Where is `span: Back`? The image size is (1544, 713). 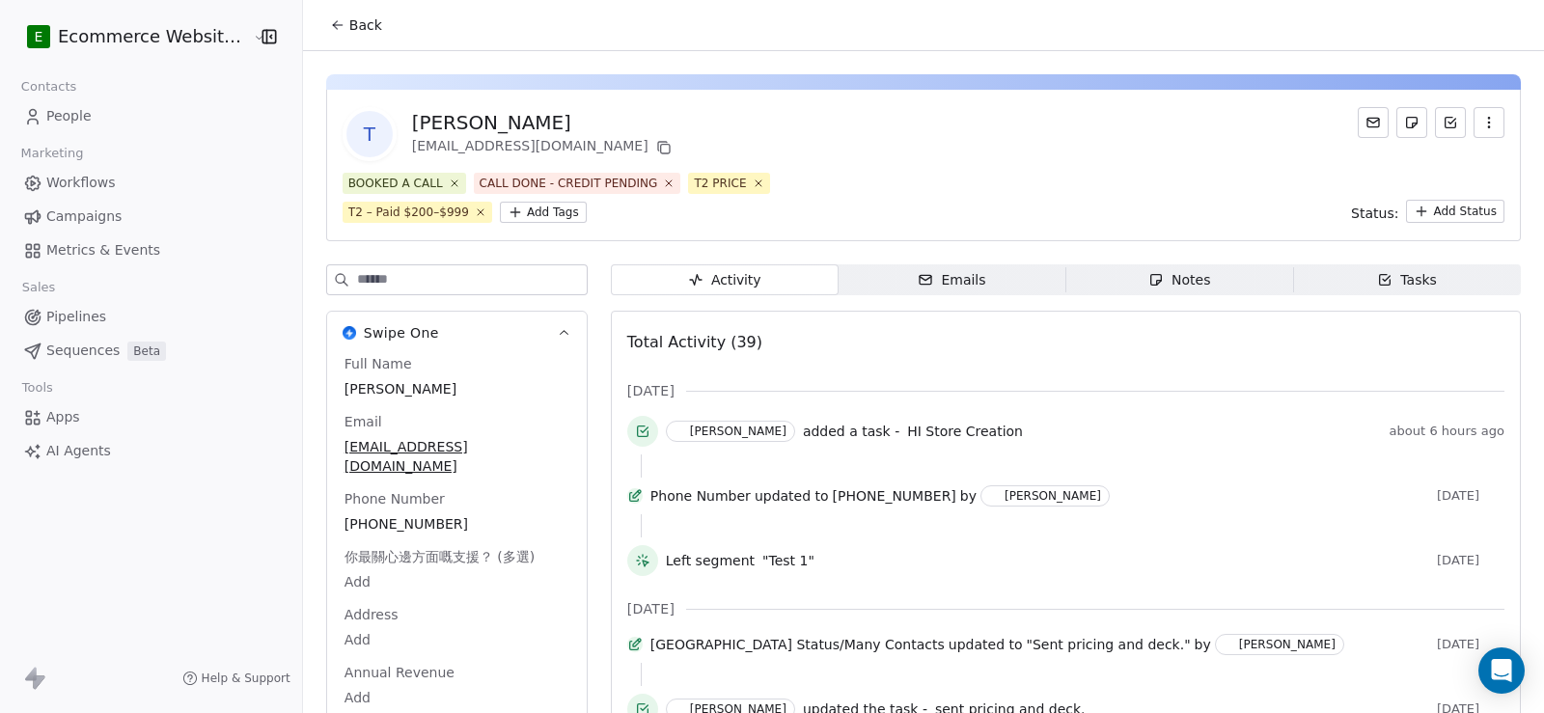
span: Back is located at coordinates (366, 25).